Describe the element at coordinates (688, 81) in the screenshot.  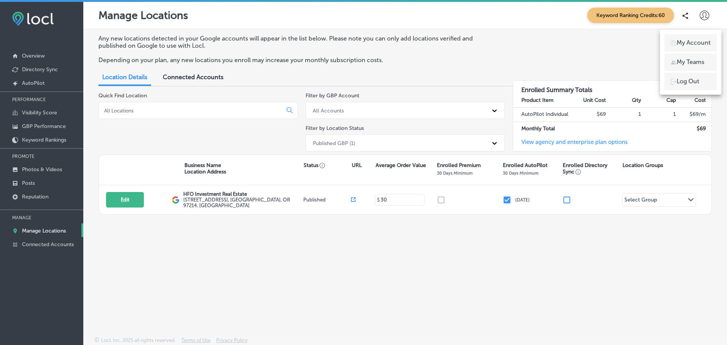
I see `p: Log Out` at that location.